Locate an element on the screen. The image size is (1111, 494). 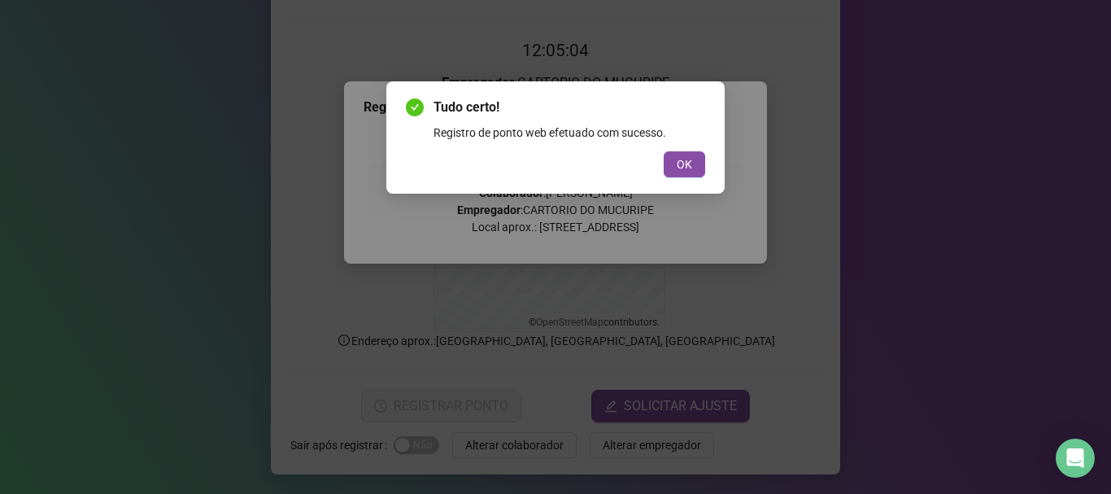
span: check-circle is located at coordinates (415, 107).